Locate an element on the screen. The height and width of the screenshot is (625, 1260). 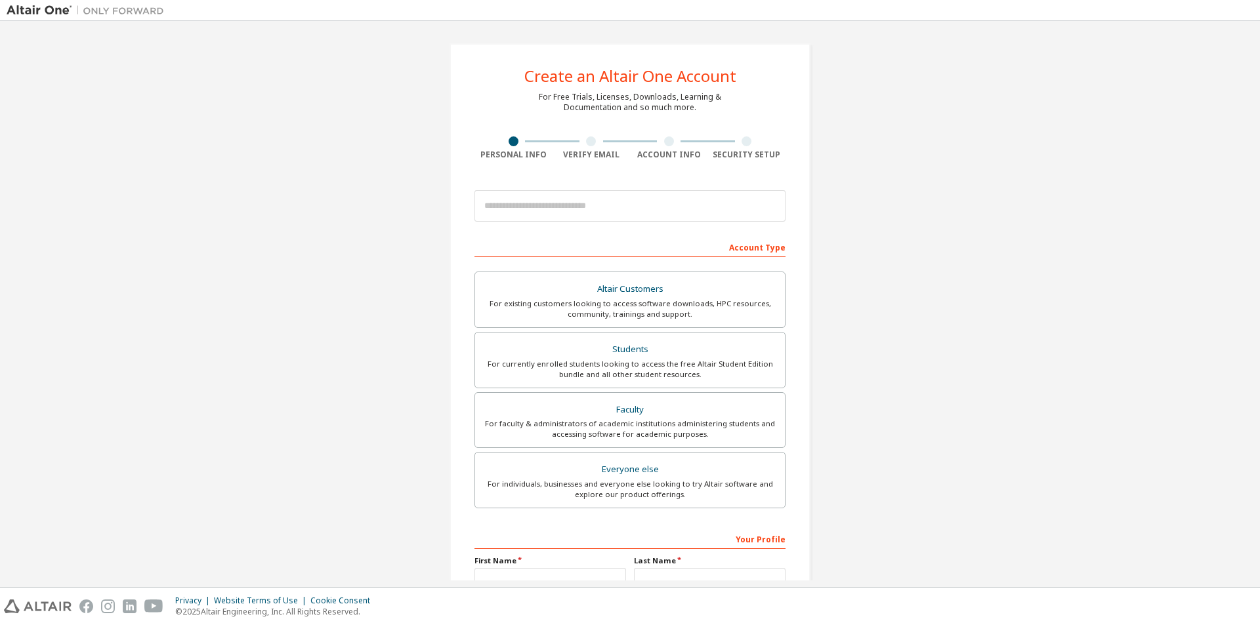
div: Verify Email is located at coordinates (591, 155).